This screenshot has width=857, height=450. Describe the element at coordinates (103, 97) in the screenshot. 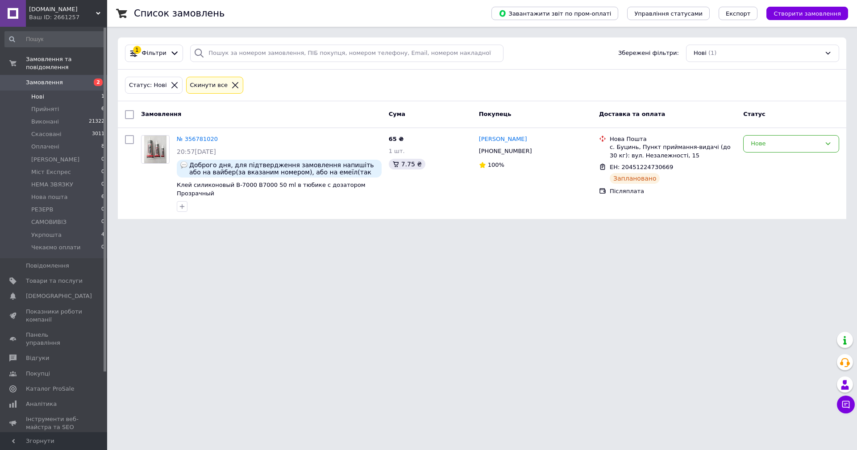

I see `span: 1` at that location.